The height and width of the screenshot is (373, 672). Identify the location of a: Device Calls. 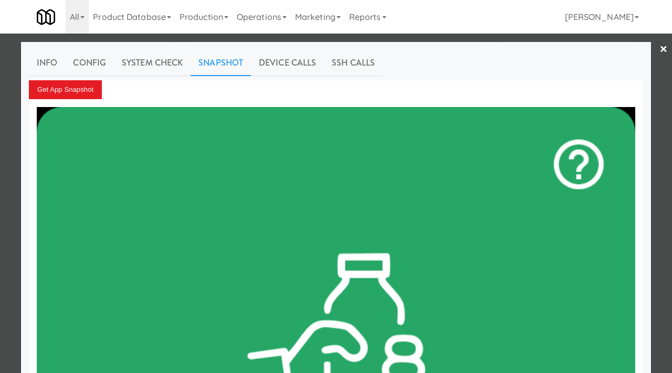
(287, 63).